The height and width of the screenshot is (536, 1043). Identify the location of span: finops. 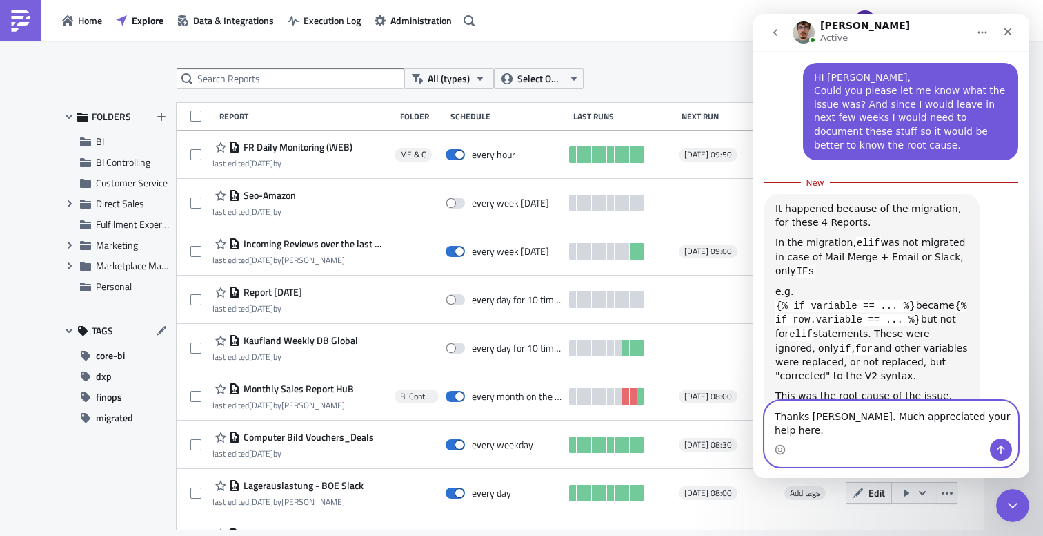
(109, 397).